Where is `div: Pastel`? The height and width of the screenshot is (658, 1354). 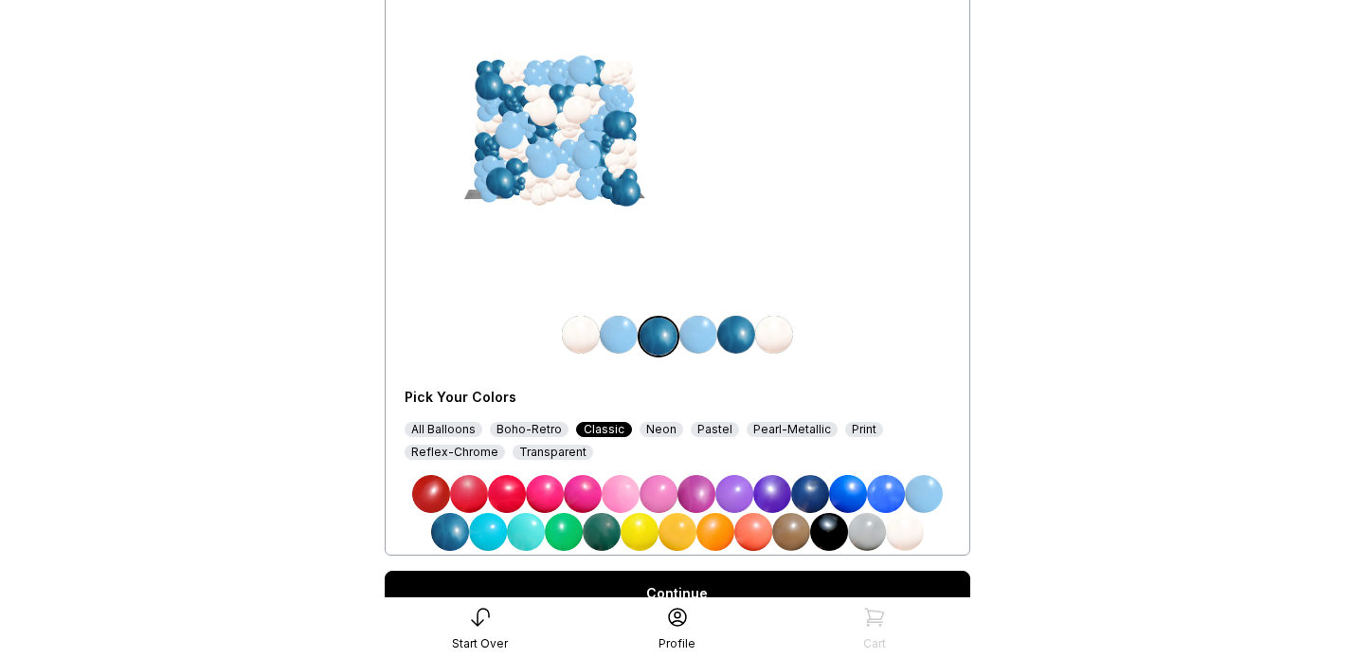 div: Pastel is located at coordinates (715, 429).